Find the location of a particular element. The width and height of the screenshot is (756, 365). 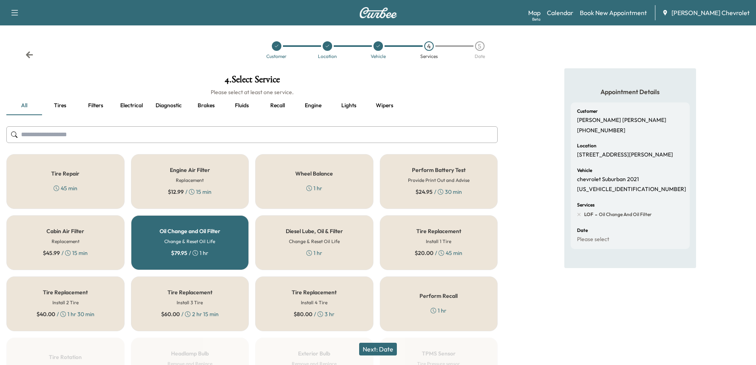

h6: Please select at least one service. is located at coordinates (252, 92).